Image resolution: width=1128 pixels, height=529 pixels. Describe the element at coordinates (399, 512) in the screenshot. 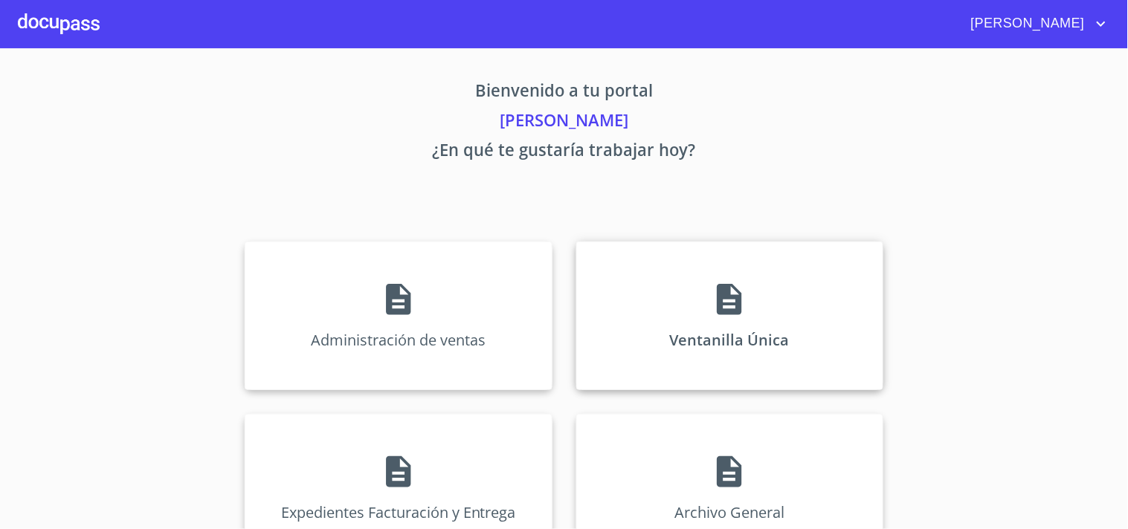

I see `p: Expedientes Facturación y Entrega` at that location.